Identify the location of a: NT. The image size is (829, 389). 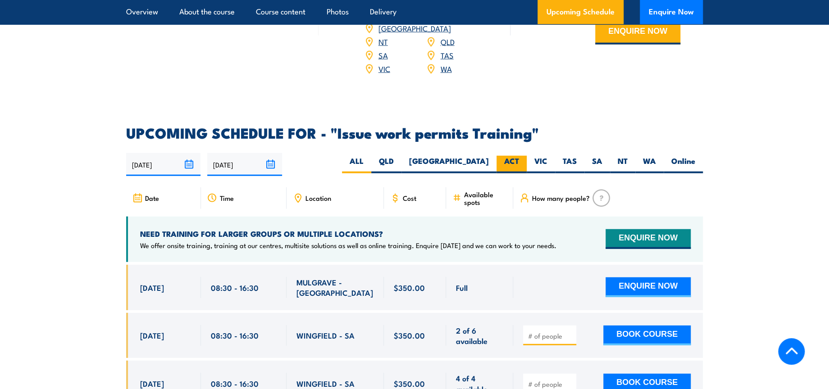
(383, 41).